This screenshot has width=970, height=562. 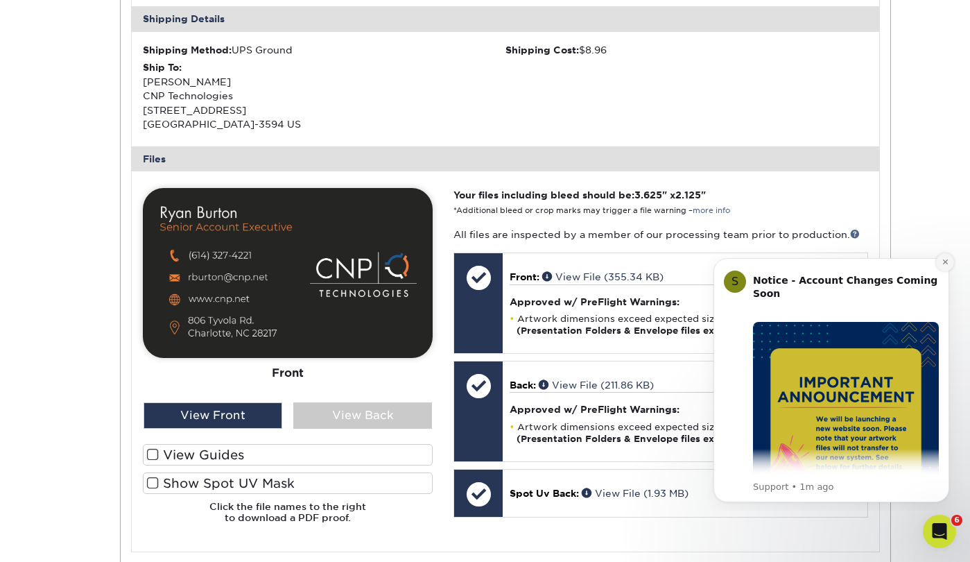 I want to click on strong: Ship To:, so click(x=162, y=67).